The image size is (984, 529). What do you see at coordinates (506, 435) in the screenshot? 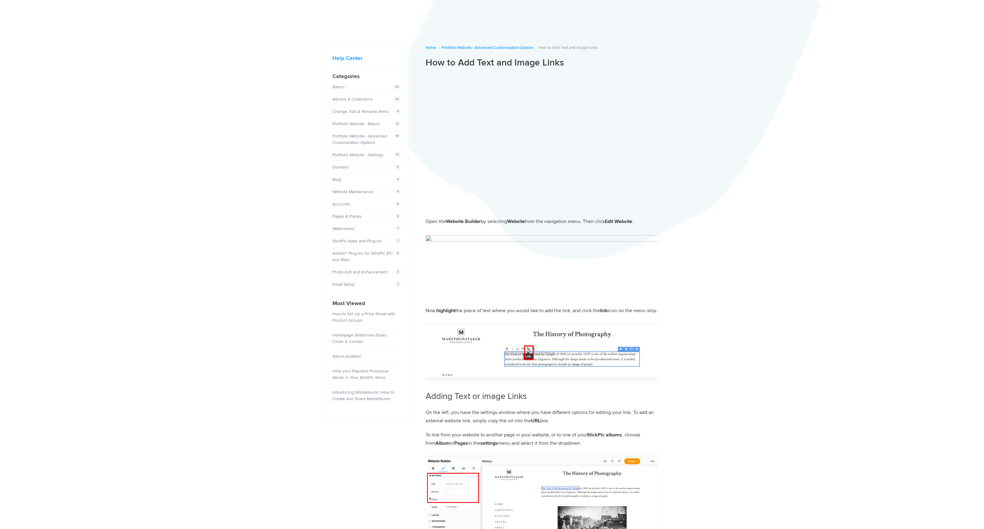
I see `span: To link from your website to another page in your website, or to one of your` at bounding box center [506, 435].